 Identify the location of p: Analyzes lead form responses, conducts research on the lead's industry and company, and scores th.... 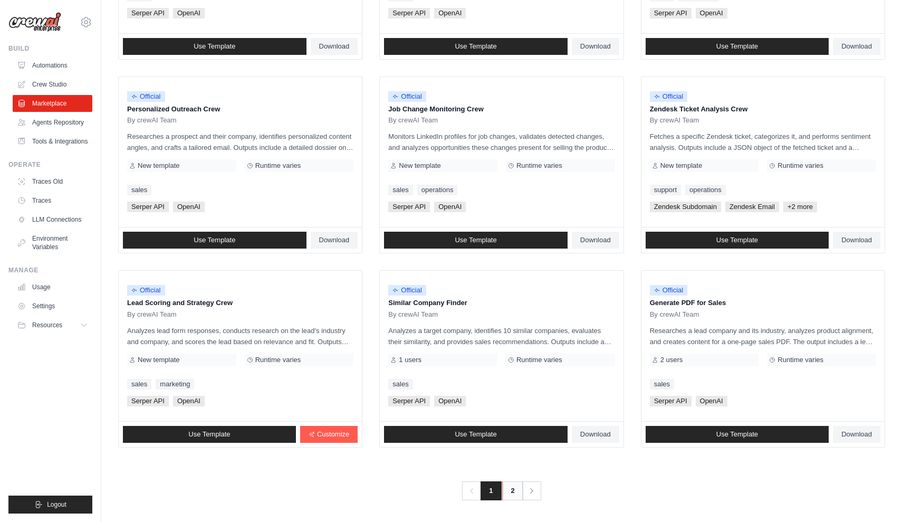
(240, 336).